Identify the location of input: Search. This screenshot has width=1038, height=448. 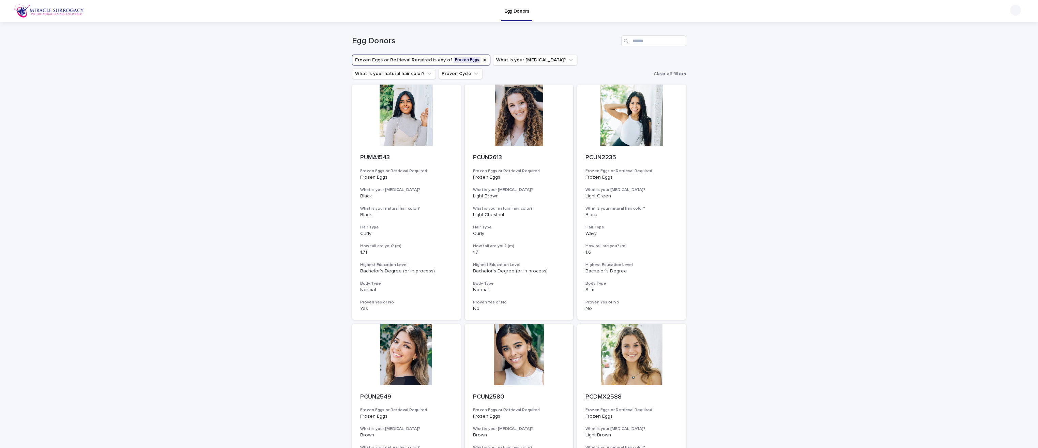
(654, 41).